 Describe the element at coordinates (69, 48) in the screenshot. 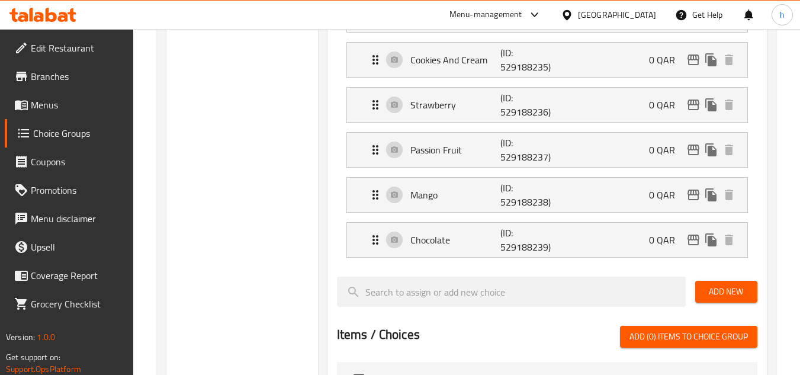

I see `a: Edit Restaurant` at that location.